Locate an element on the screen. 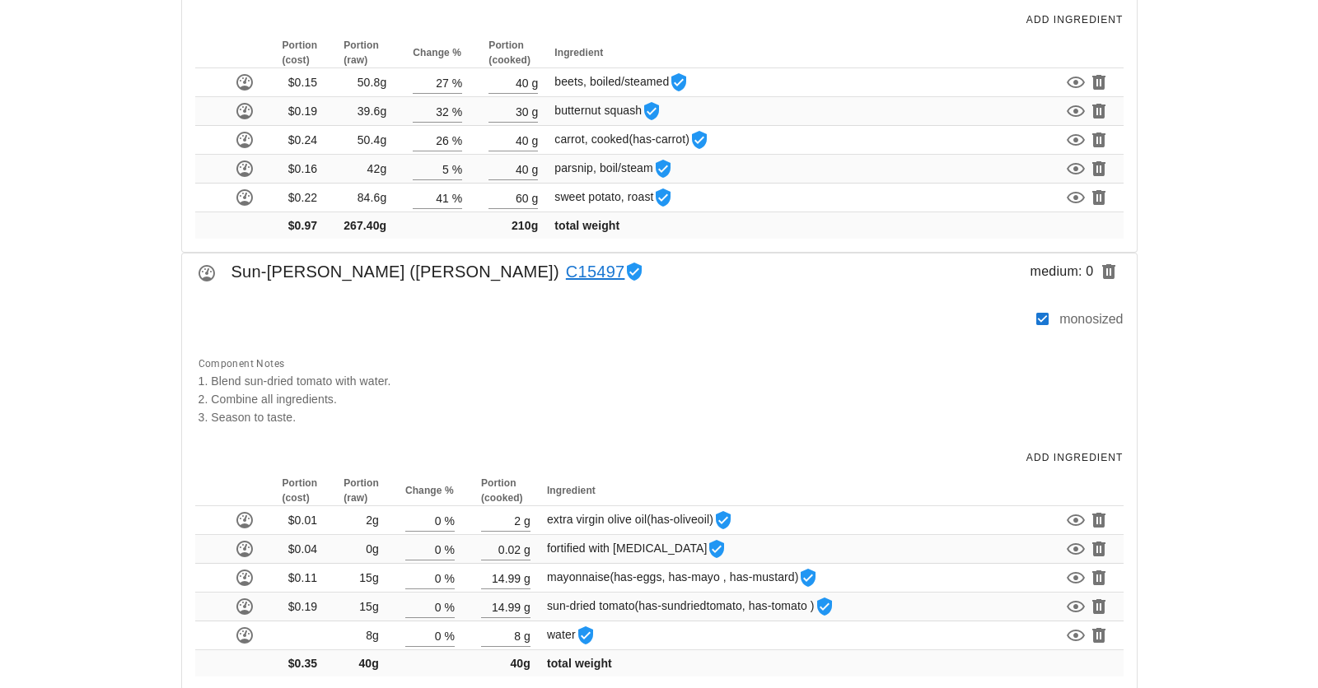 This screenshot has width=1318, height=688. span: 1. Blend sun-dried tomato with water. is located at coordinates (295, 381).